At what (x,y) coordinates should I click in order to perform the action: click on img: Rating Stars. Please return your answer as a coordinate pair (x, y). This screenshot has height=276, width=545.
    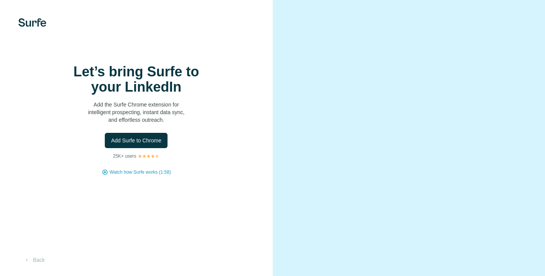
    Looking at the image, I should click on (148, 156).